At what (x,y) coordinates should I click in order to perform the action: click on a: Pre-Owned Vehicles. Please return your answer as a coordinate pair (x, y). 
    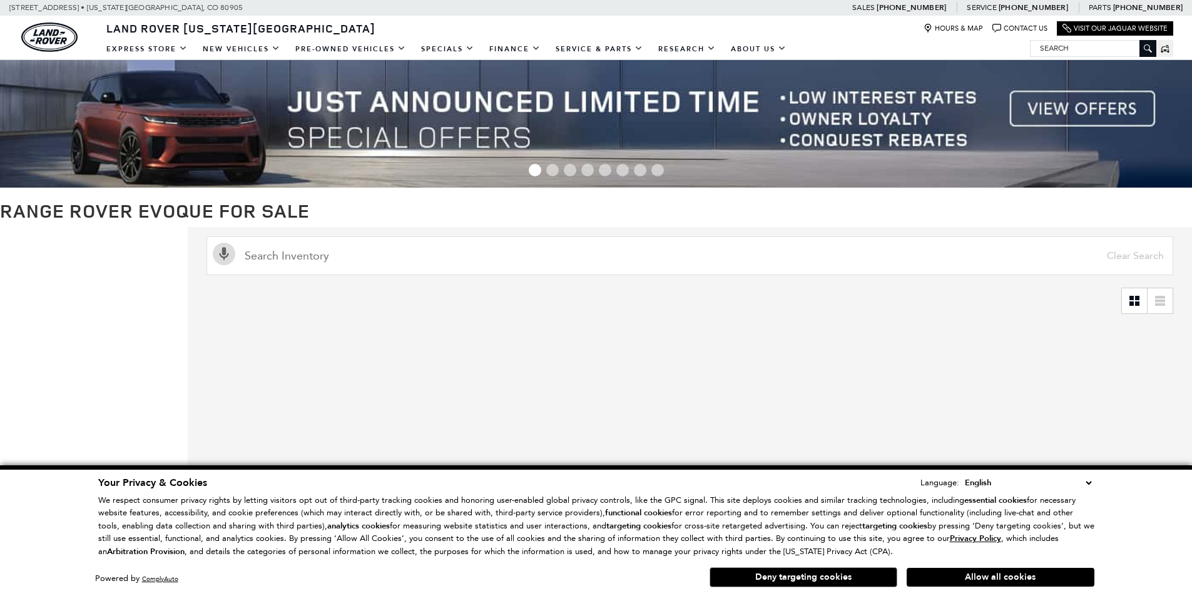
    Looking at the image, I should click on (350, 49).